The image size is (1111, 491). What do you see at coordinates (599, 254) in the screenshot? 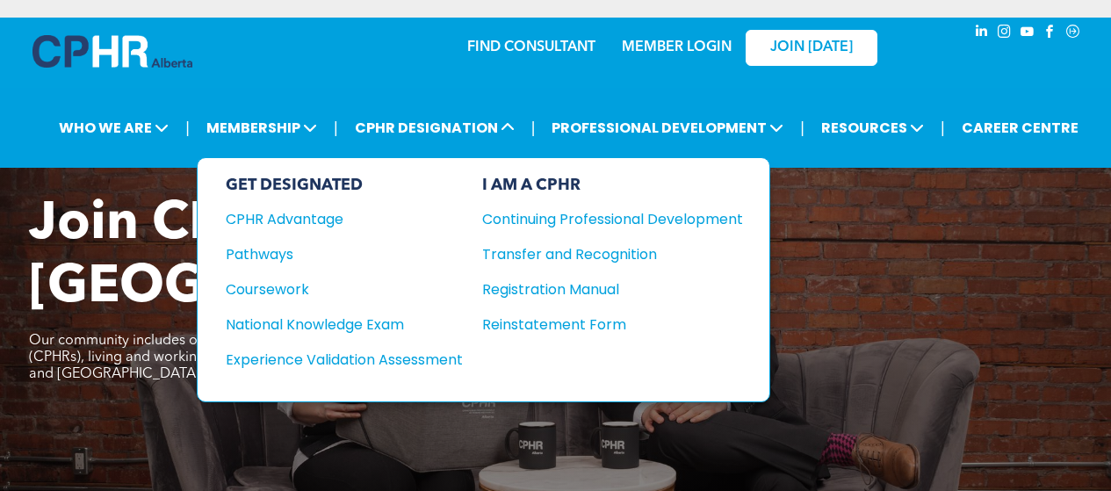
I see `div: Transfer and Recognition` at bounding box center [599, 254].